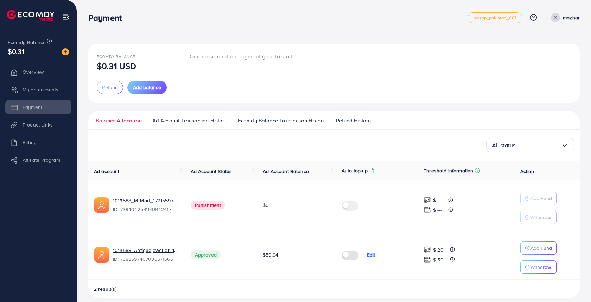 This screenshot has height=302, width=591. What do you see at coordinates (572, 18) in the screenshot?
I see `p: mazhar` at bounding box center [572, 18].